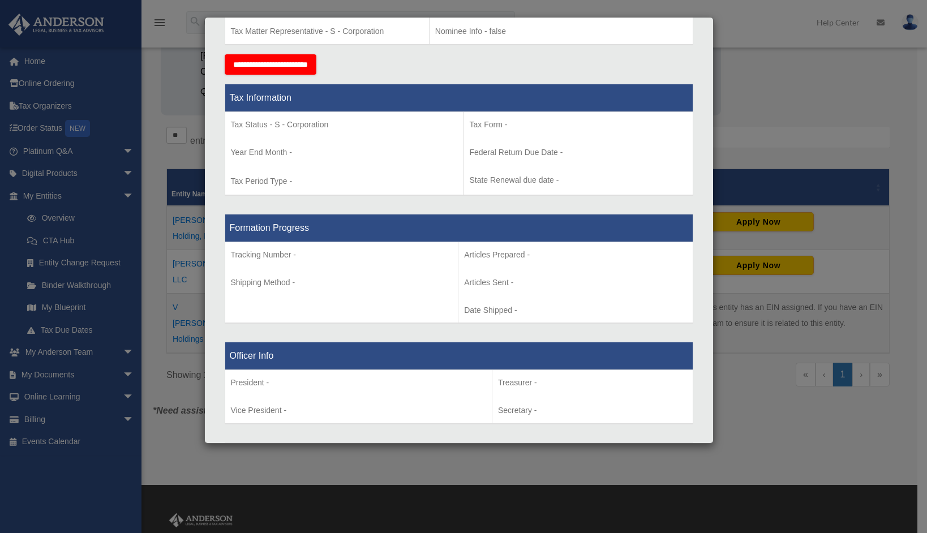 Image resolution: width=927 pixels, height=533 pixels. Describe the element at coordinates (458, 356) in the screenshot. I see `th: Officer Info` at that location.